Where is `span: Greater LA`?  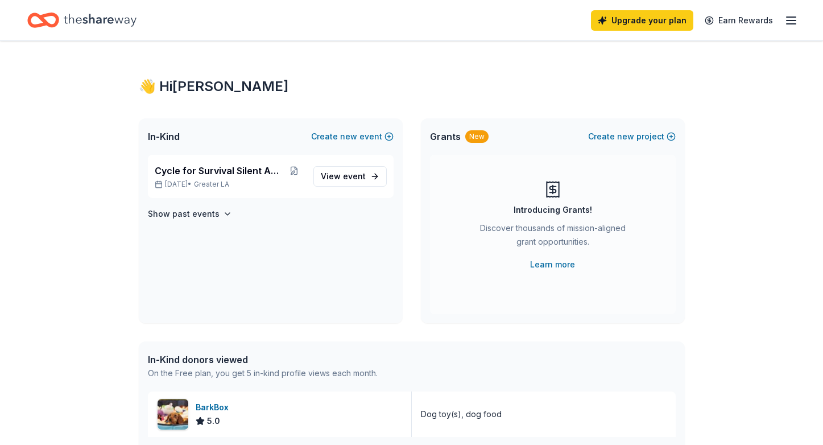 span: Greater LA is located at coordinates (212, 184).